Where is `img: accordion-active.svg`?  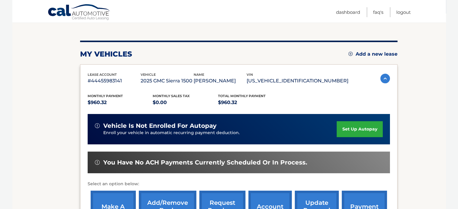 img: accordion-active.svg is located at coordinates (385, 79).